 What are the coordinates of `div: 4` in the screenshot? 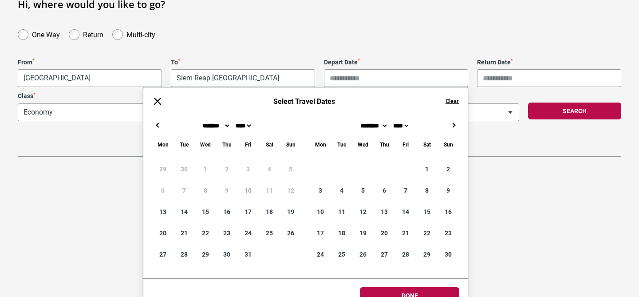 It's located at (342, 190).